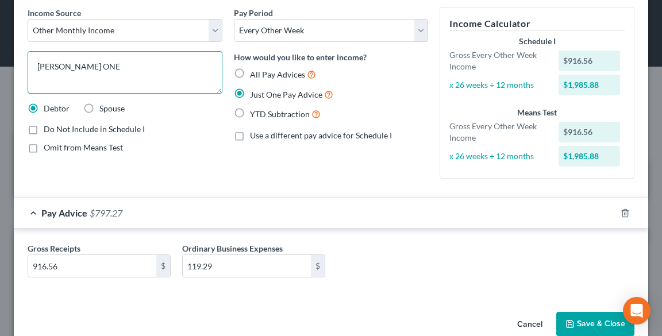  Describe the element at coordinates (232, 248) in the screenshot. I see `label: Ordinary Business Expenses` at that location.